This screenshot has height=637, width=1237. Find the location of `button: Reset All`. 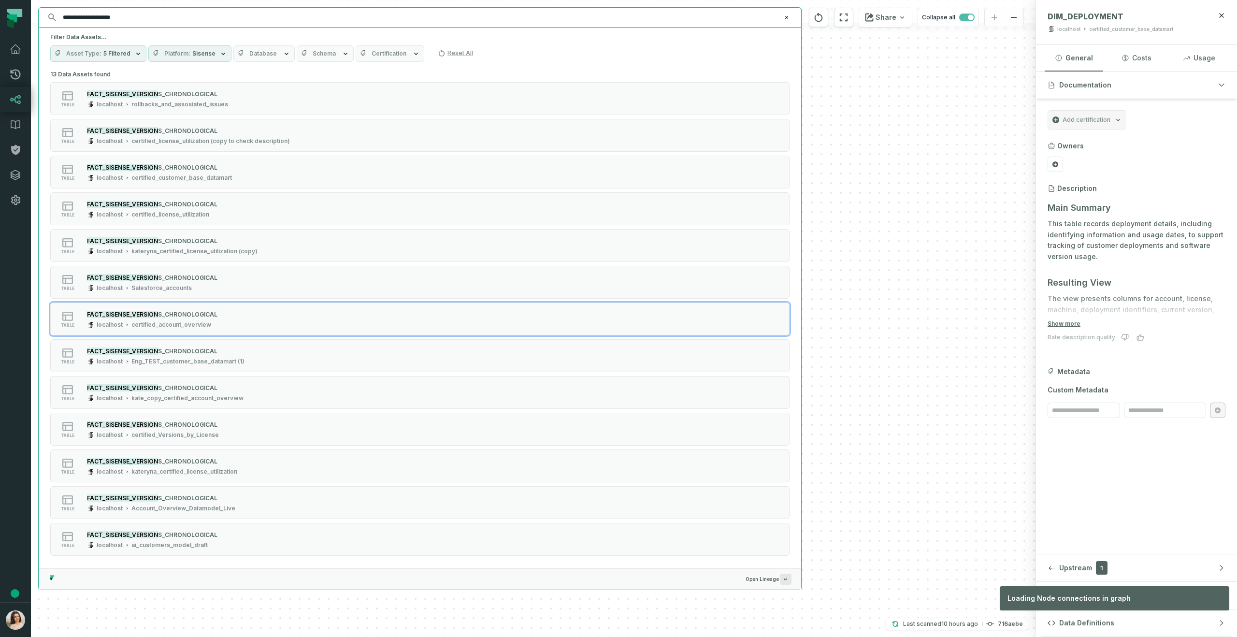

button: Reset All is located at coordinates (455, 53).